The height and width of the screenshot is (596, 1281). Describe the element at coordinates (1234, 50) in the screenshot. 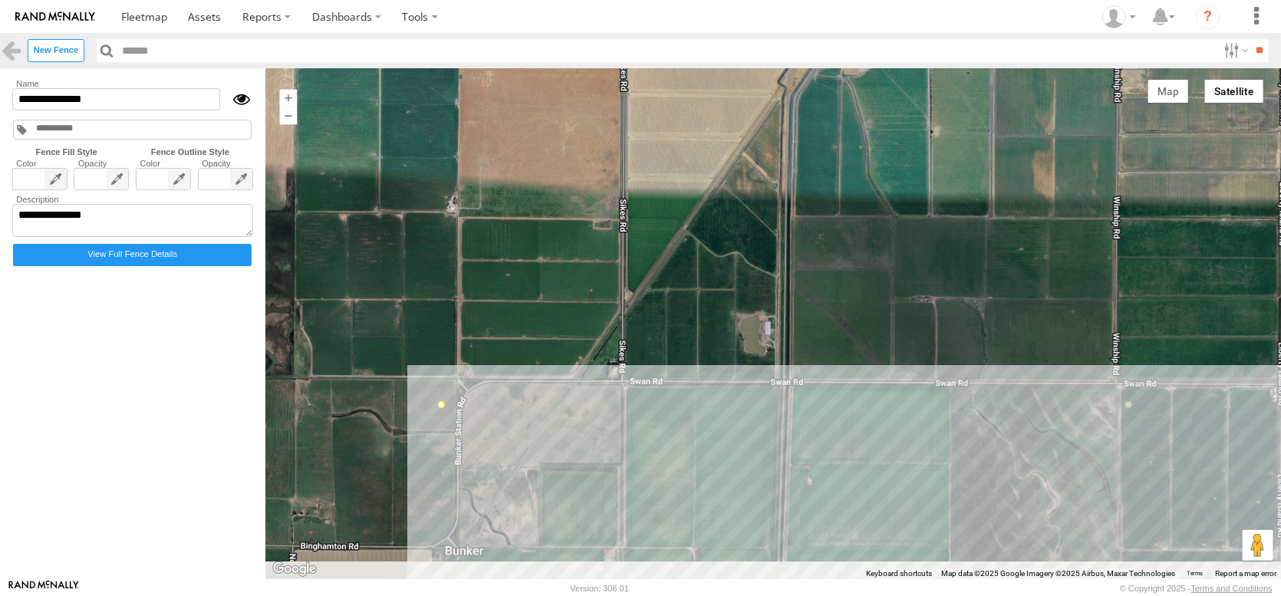

I see `label: Search Filter Options` at that location.